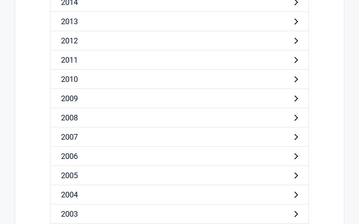 This screenshot has height=224, width=359. What do you see at coordinates (179, 41) in the screenshot?
I see `a: 2012` at bounding box center [179, 41].